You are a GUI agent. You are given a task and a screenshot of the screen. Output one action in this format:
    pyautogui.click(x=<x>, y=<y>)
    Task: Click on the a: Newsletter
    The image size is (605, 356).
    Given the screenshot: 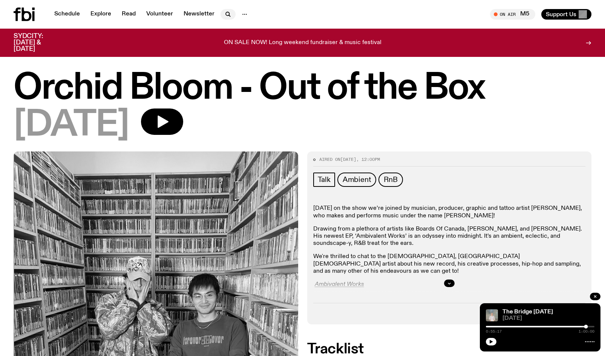 What is the action you would take?
    pyautogui.click(x=199, y=14)
    